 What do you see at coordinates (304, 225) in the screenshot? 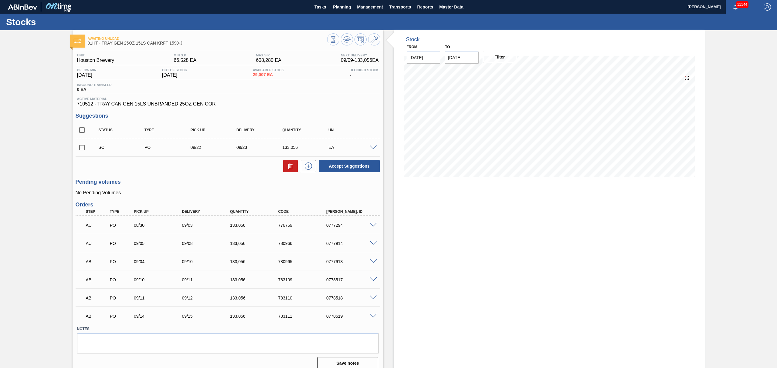
I see `div: 776769` at bounding box center [304, 225].